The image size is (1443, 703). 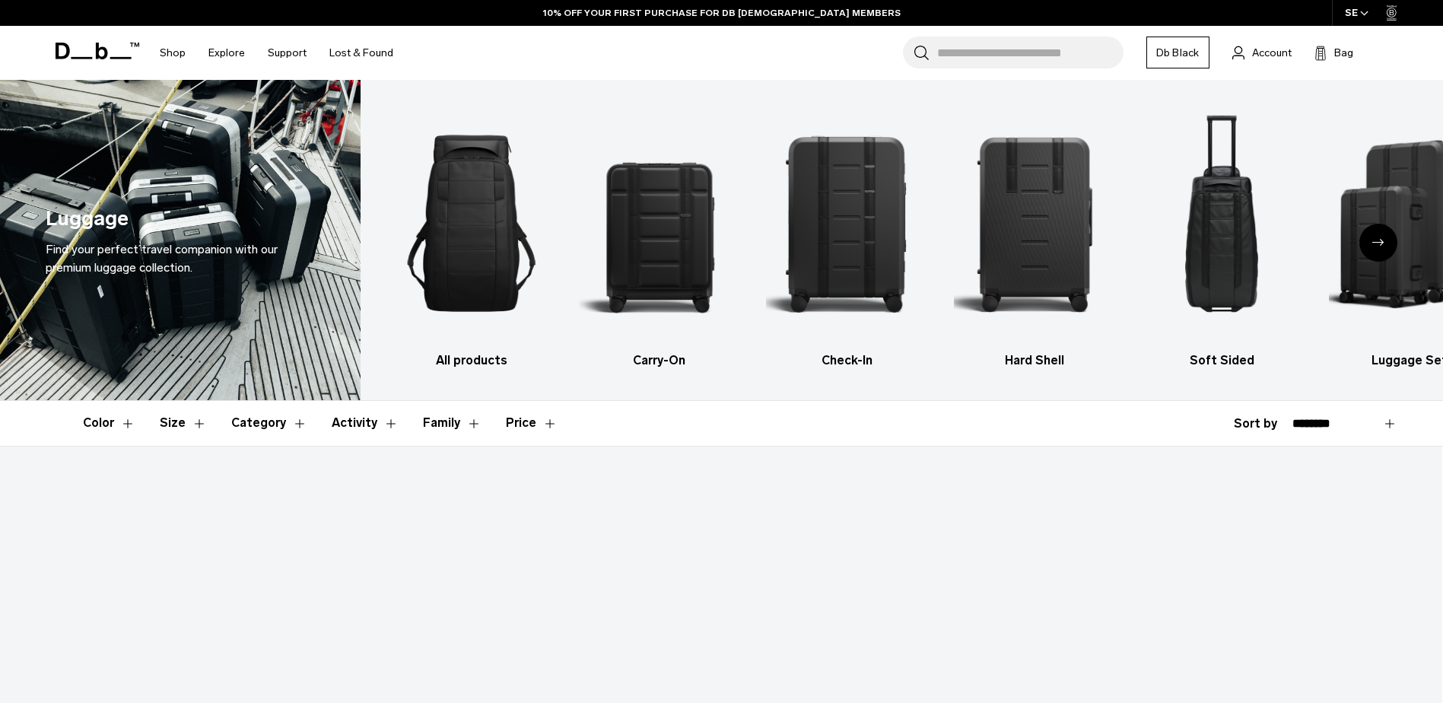 What do you see at coordinates (161, 258) in the screenshot?
I see `span: Find your perfect travel companion with our premium luggage collection.` at bounding box center [161, 258].